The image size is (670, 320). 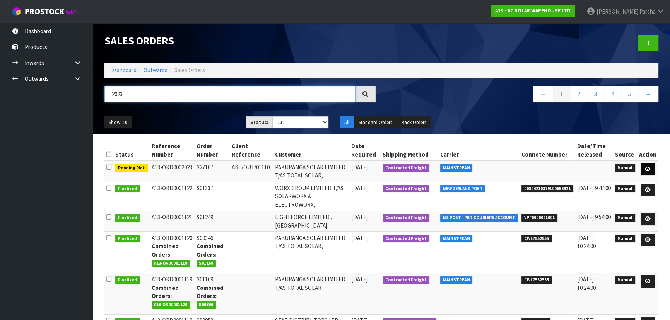 What do you see at coordinates (612, 94) in the screenshot?
I see `a: 4` at bounding box center [612, 94].